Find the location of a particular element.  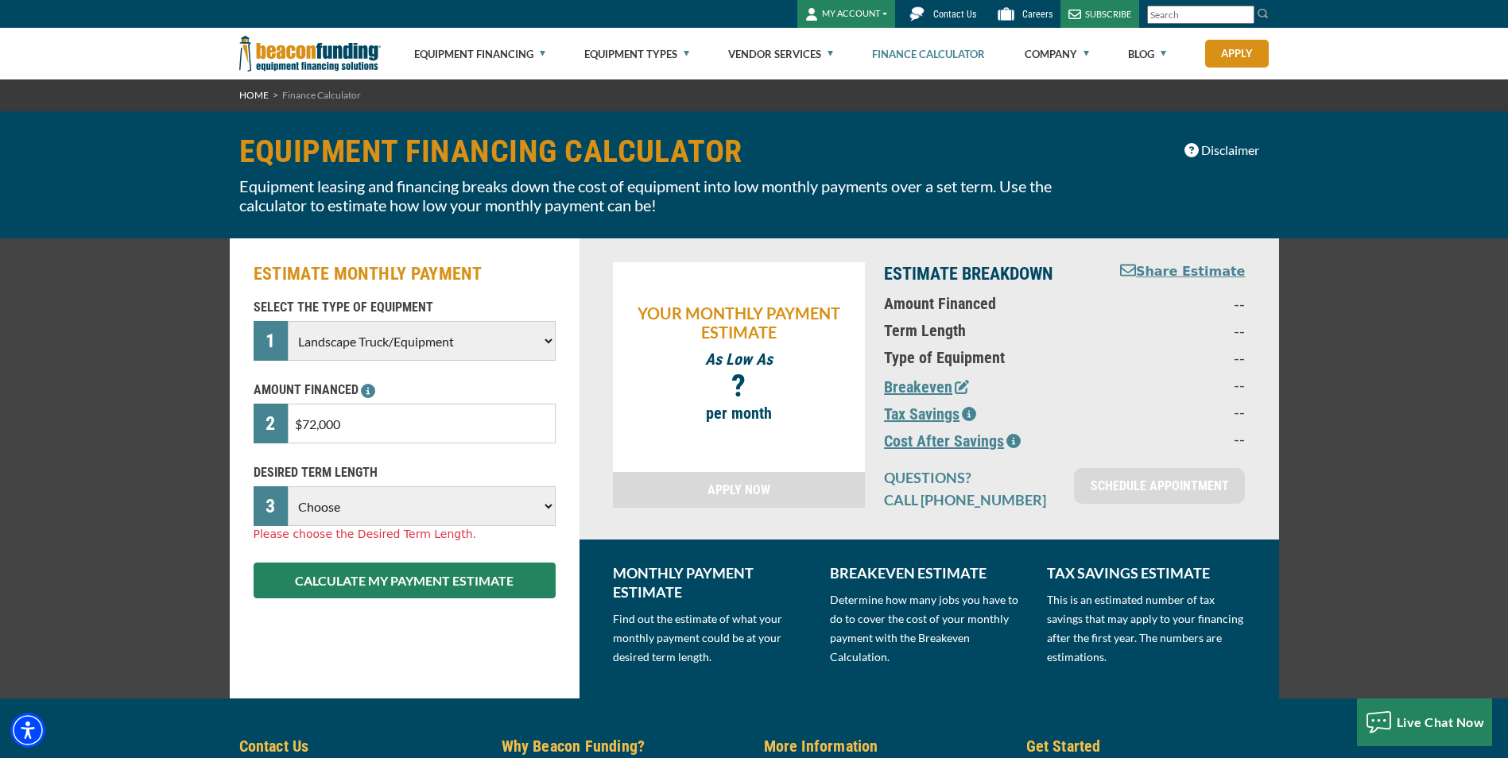

p: SELECT THE TYPE OF EQUIPMENT is located at coordinates (405, 308).